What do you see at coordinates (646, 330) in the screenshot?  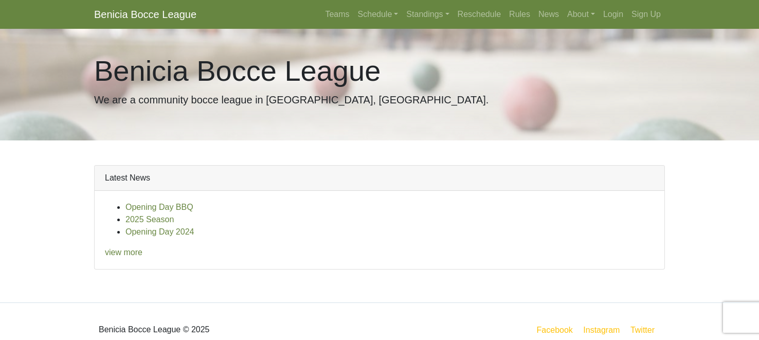 I see `a: Twitter` at bounding box center [646, 330].